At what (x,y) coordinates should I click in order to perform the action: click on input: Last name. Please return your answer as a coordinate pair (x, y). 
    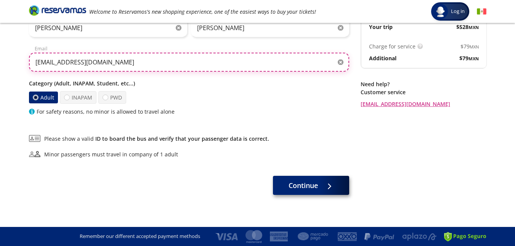
    Looking at the image, I should click on (270, 28).